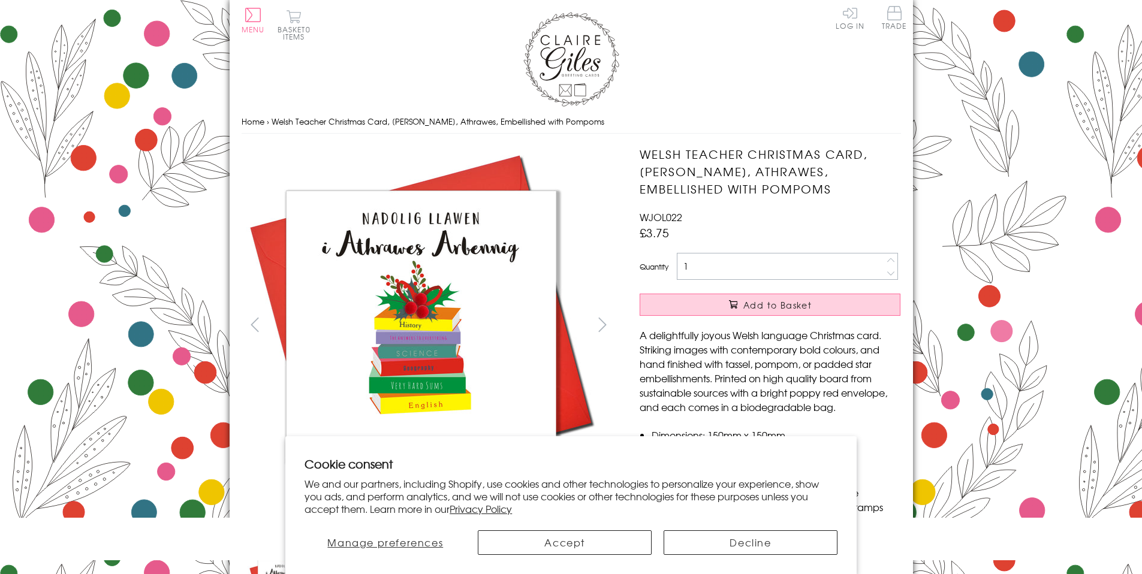  I want to click on p: A delightfully joyous Welsh language Christmas card. Striking images with contemporary bold colou..., so click(770, 371).